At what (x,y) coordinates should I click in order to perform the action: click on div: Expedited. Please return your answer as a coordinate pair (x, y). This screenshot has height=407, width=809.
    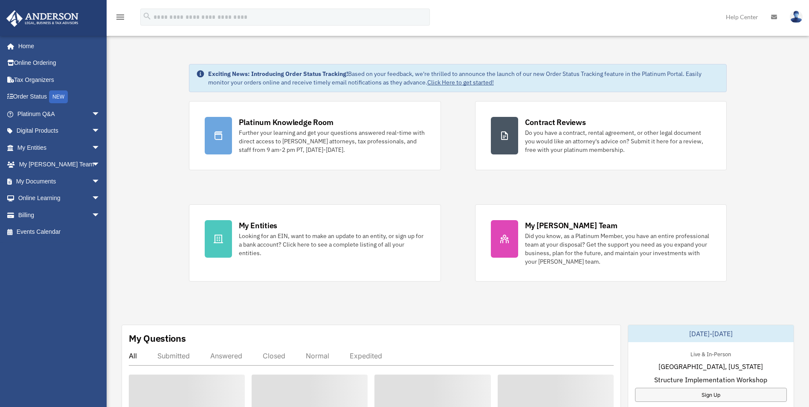
    Looking at the image, I should click on (366, 355).